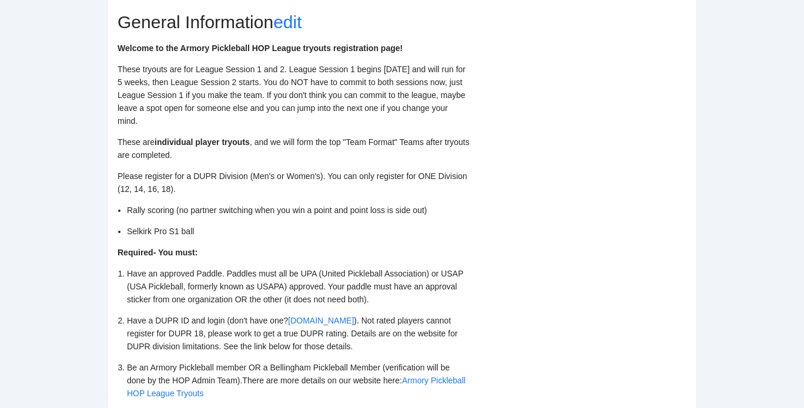  What do you see at coordinates (202, 142) in the screenshot?
I see `strong: individual player tryouts` at bounding box center [202, 142].